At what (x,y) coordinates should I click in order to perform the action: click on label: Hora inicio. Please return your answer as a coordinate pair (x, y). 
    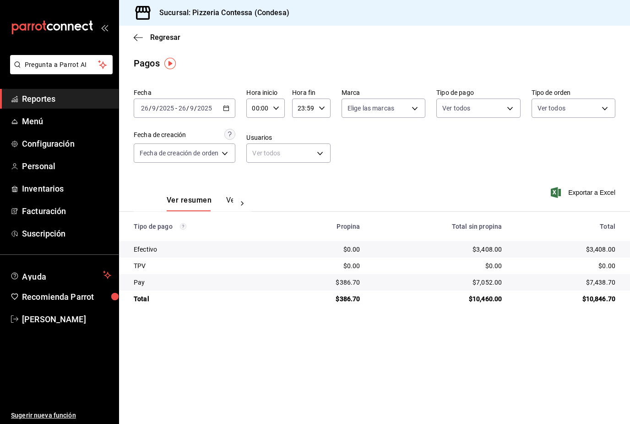
    Looking at the image, I should click on (266, 93).